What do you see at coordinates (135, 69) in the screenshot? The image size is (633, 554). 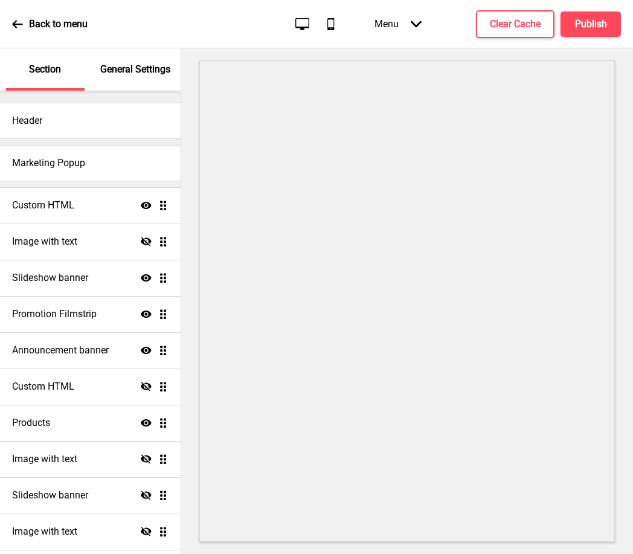 I see `p: General Settings` at bounding box center [135, 69].